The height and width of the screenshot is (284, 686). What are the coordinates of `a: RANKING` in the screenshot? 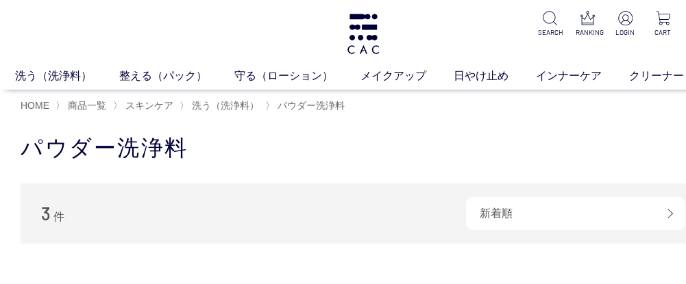 It's located at (587, 24).